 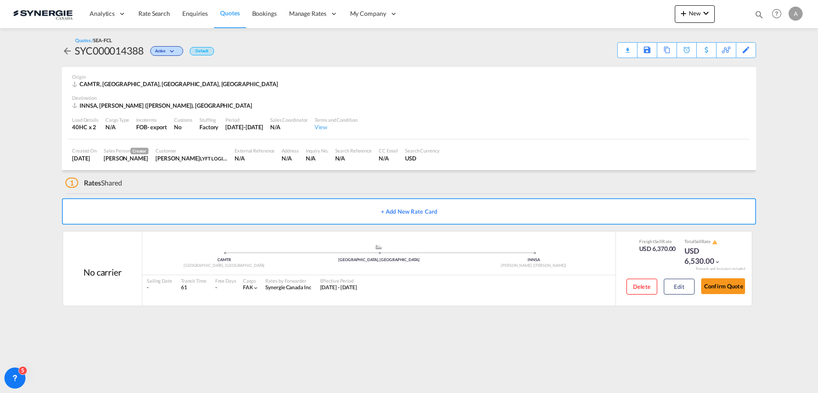 What do you see at coordinates (695, 14) in the screenshot?
I see `button: icon-plus 400-fgNewicon-chevron-down` at bounding box center [695, 14].